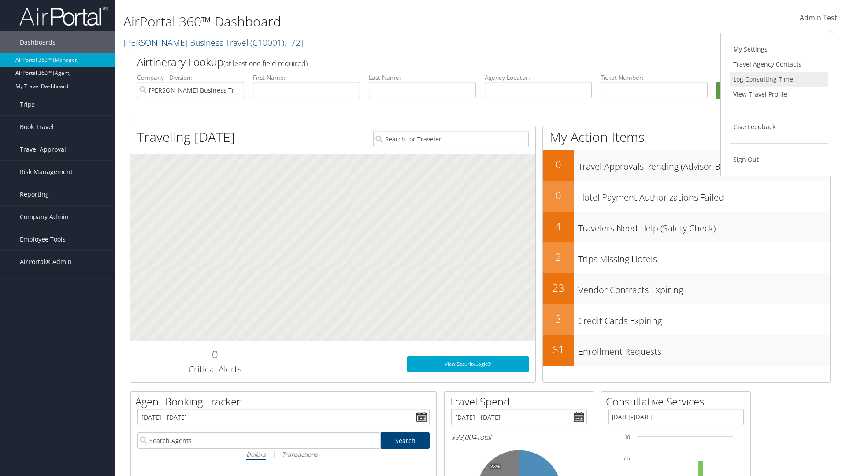  What do you see at coordinates (627, 458) in the screenshot?
I see `tspan: 7.5` at bounding box center [627, 458].